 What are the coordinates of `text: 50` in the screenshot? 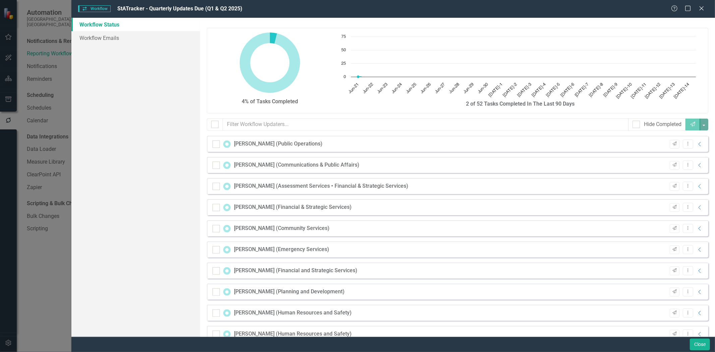 It's located at (344, 50).